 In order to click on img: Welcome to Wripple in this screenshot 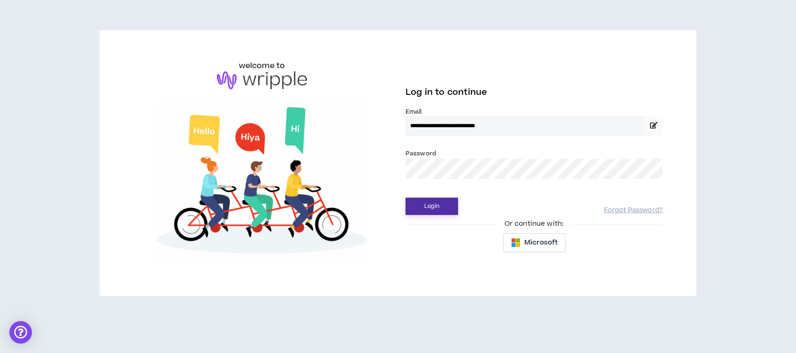, I will do `click(262, 182)`.